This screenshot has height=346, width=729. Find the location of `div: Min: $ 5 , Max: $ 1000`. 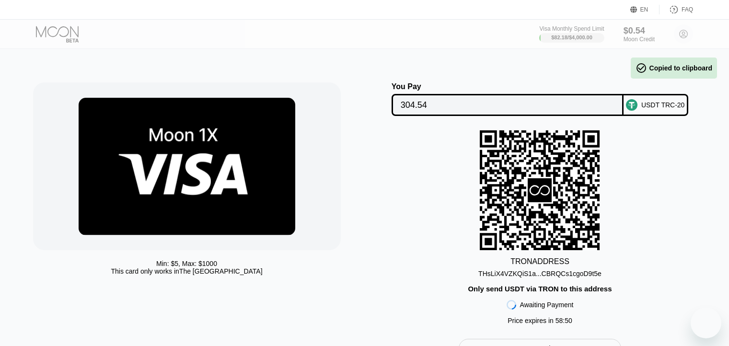

div: Min: $ 5 , Max: $ 1000 is located at coordinates (186, 264).